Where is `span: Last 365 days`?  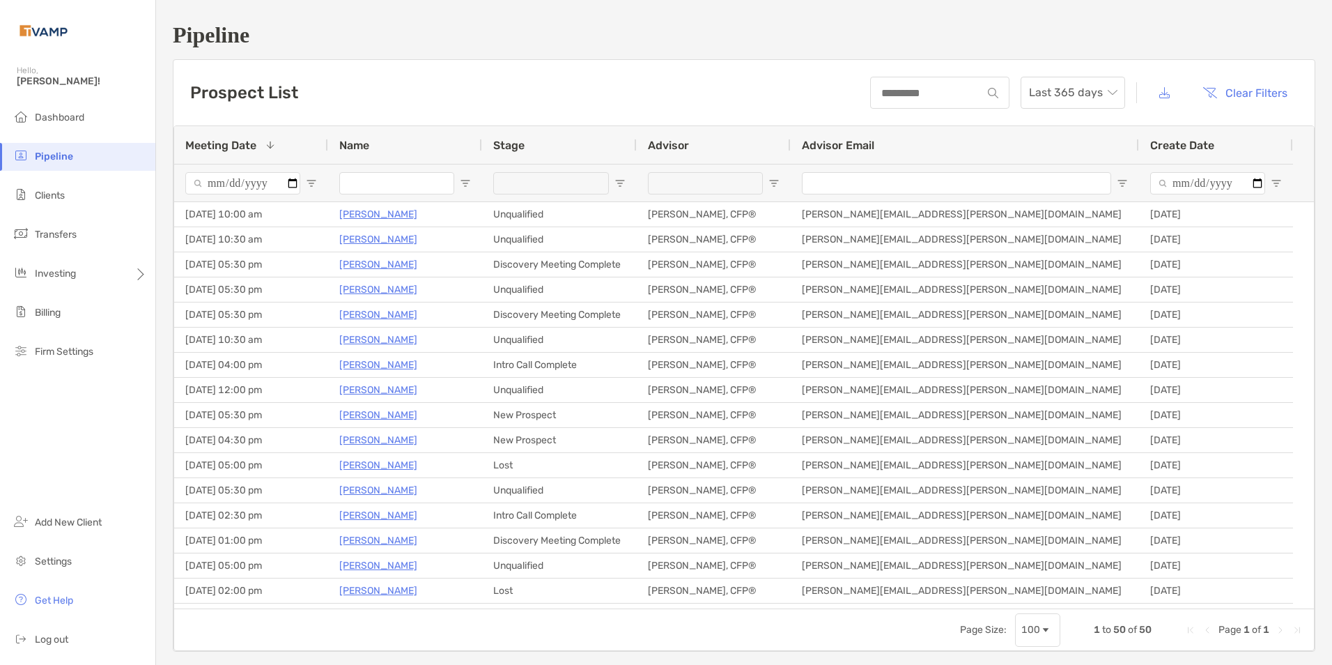
span: Last 365 days is located at coordinates (1073, 93).